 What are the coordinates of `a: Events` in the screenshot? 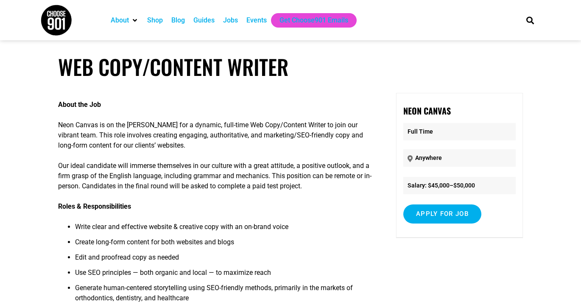 It's located at (256, 20).